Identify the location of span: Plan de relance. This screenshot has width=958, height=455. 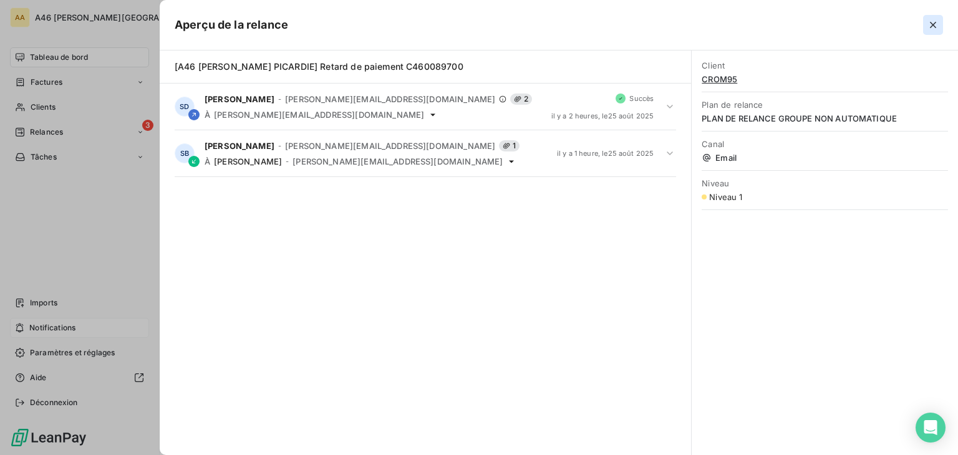
(825, 105).